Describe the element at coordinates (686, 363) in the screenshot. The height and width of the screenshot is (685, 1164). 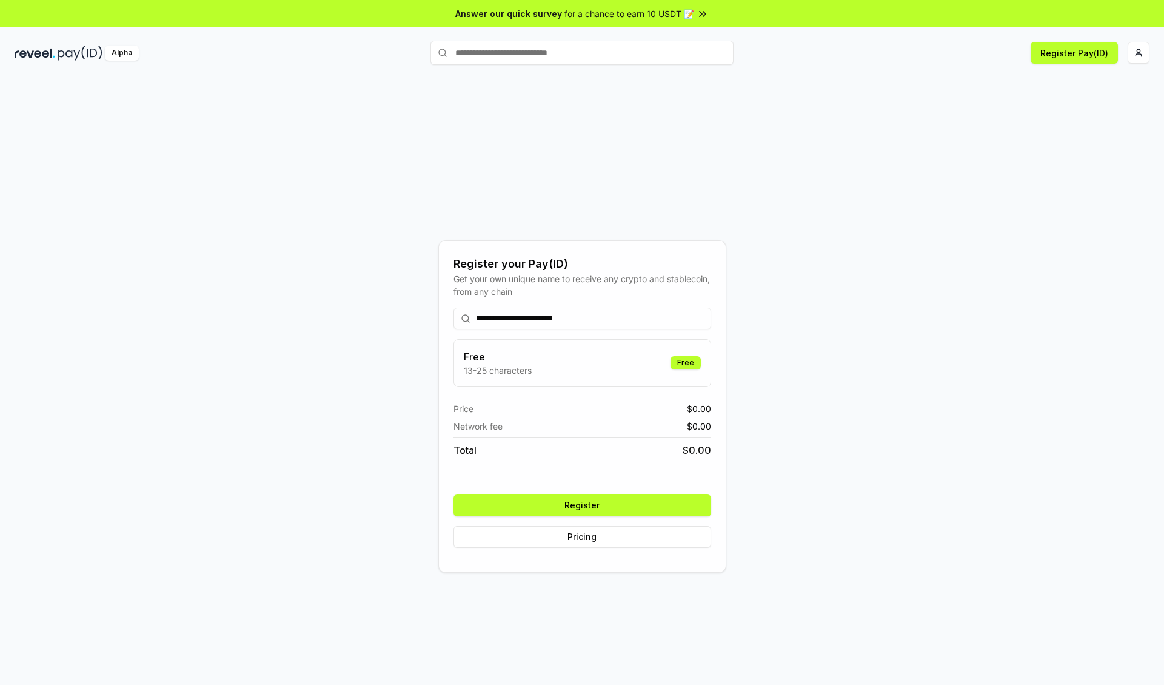
I see `div: Free` at that location.